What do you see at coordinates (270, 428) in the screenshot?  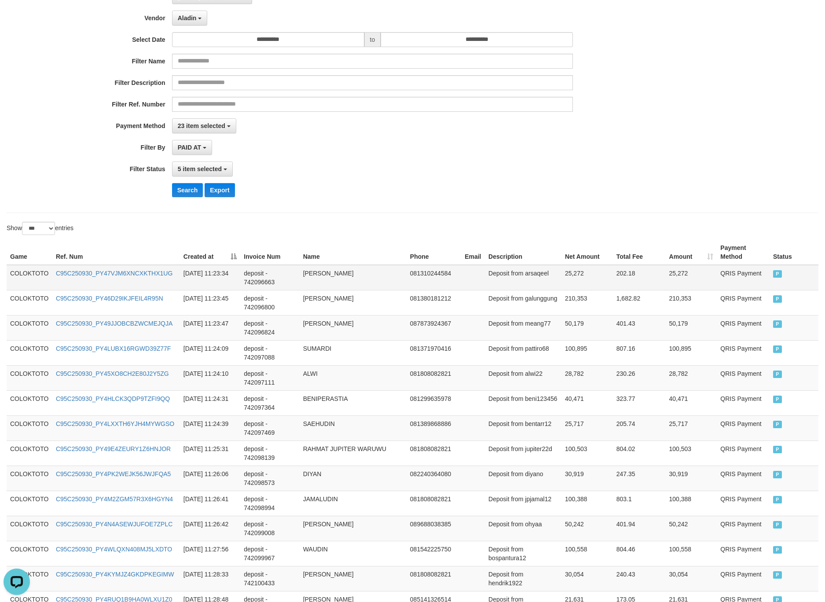 I see `td: deposit - 742097469` at bounding box center [270, 428].